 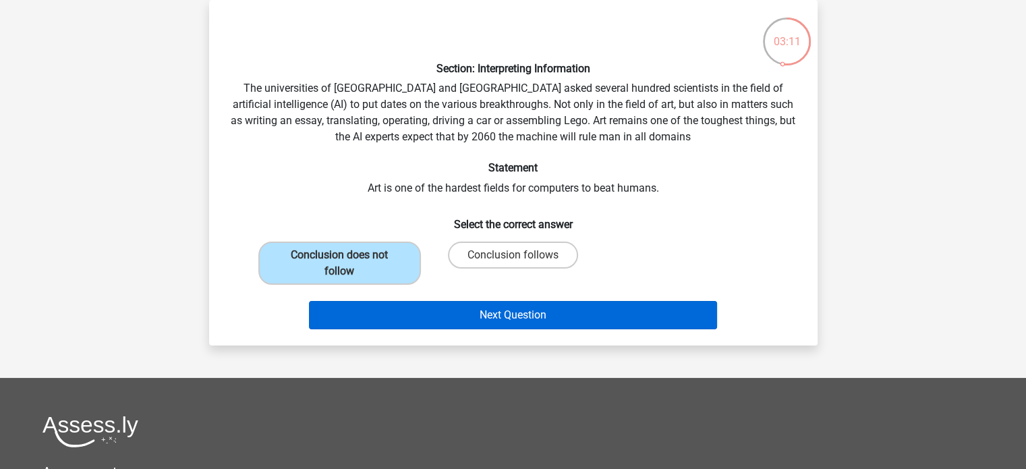 What do you see at coordinates (339, 263) in the screenshot?
I see `label: Conclusion does not follow` at bounding box center [339, 263].